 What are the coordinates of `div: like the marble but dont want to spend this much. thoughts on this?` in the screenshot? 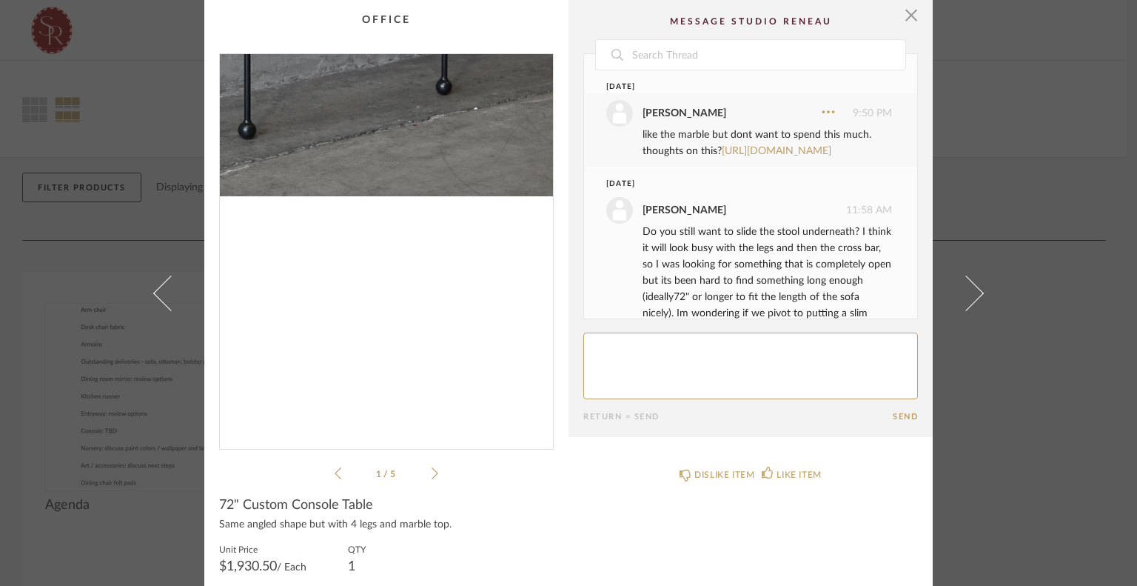 It's located at (767, 143).